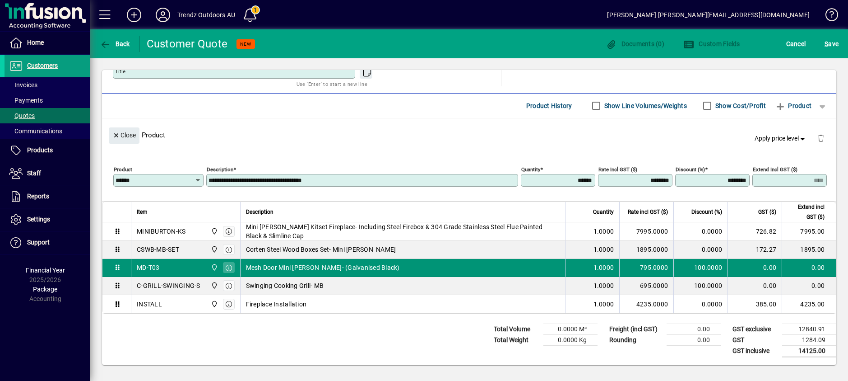  I want to click on button: Back, so click(115, 44).